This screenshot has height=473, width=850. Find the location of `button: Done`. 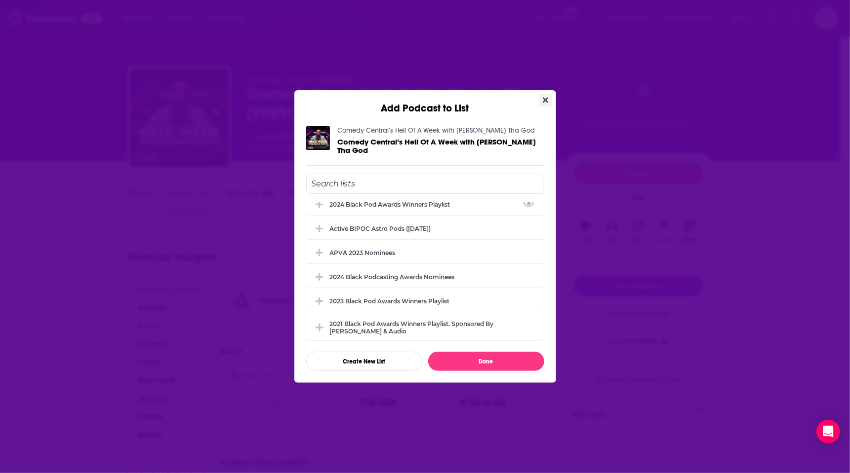

button: Done is located at coordinates (486, 361).